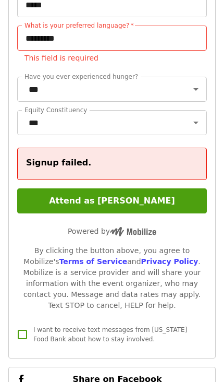 The height and width of the screenshot is (382, 224). Describe the element at coordinates (112, 231) in the screenshot. I see `span: Powered by` at that location.